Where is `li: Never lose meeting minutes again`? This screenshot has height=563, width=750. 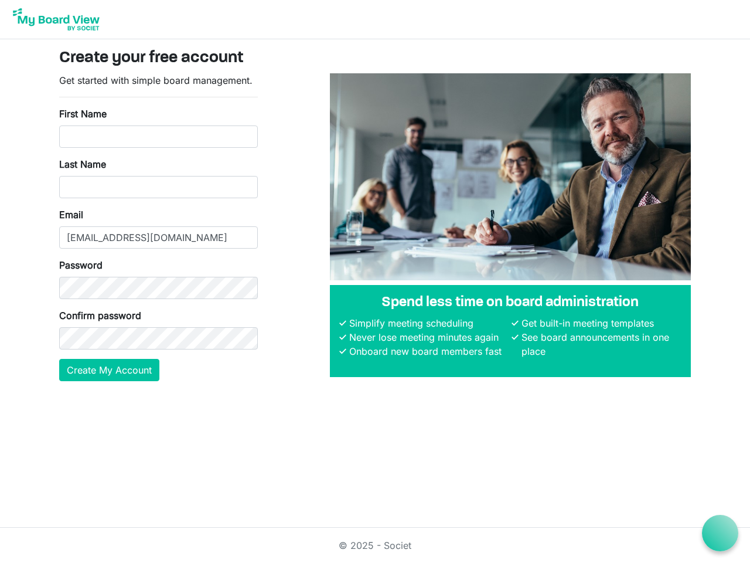 li: Never lose meeting minutes again is located at coordinates (428, 337).